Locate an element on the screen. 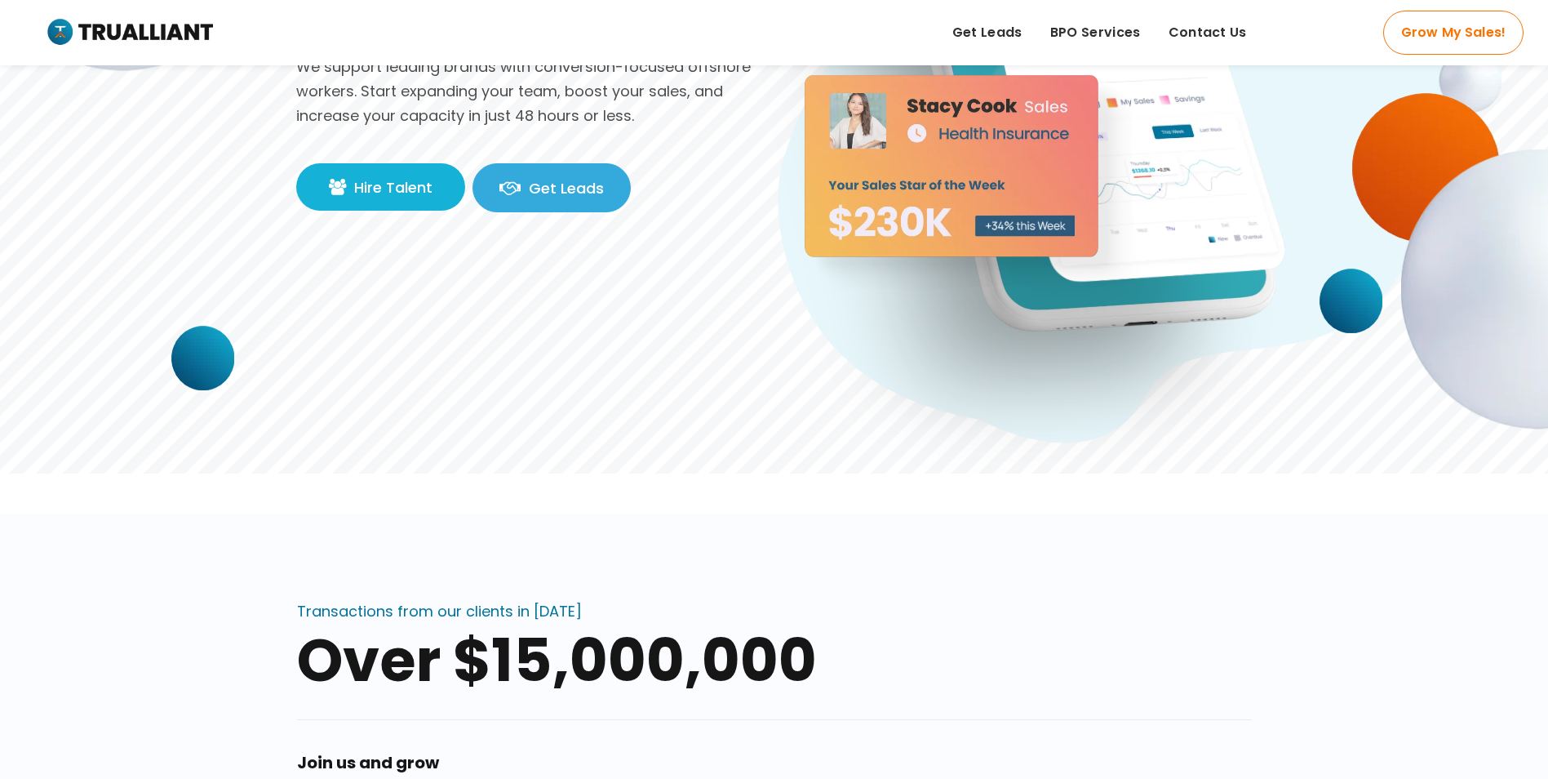 The height and width of the screenshot is (779, 1548). span: BPO Services is located at coordinates (1095, 33).